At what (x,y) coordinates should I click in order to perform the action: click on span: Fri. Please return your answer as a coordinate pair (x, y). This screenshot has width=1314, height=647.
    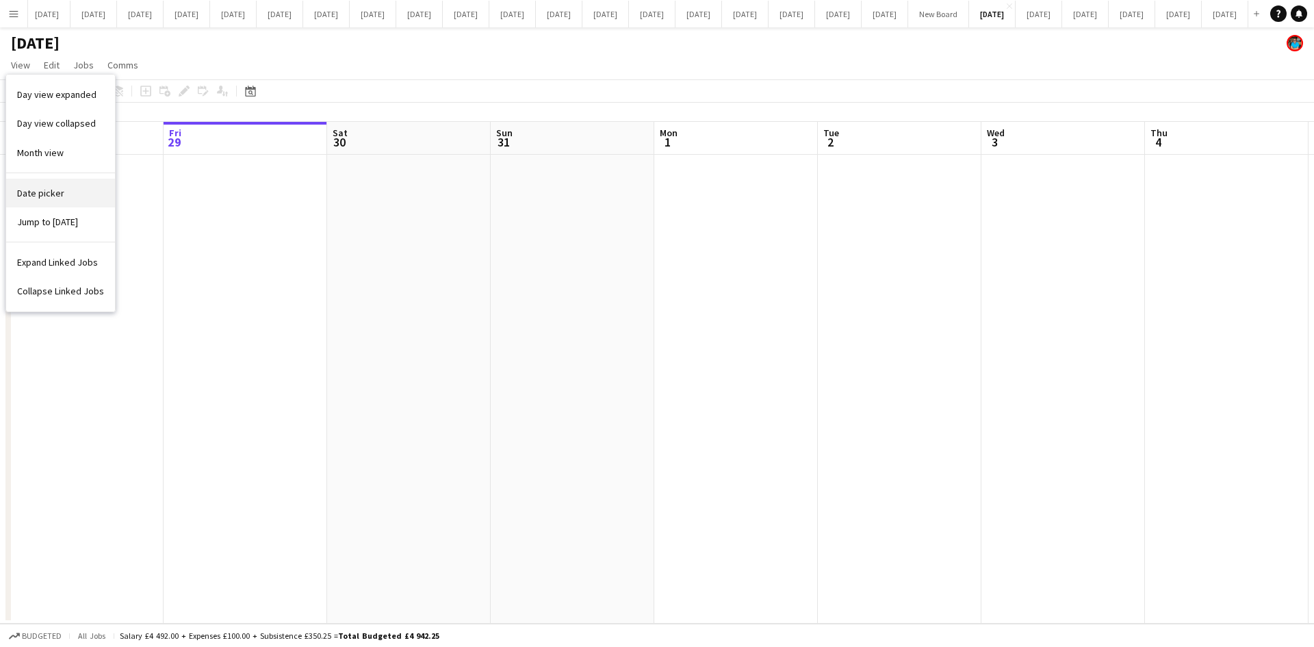
    Looking at the image, I should click on (175, 133).